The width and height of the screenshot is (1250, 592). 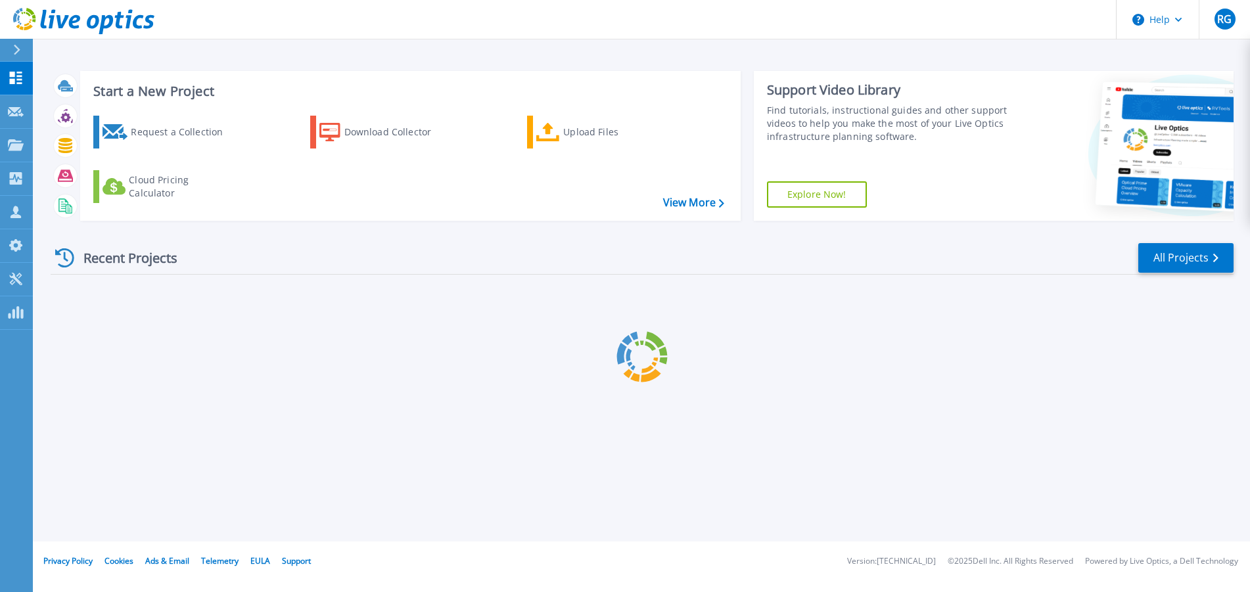 What do you see at coordinates (817, 195) in the screenshot?
I see `a: Explore Now!` at bounding box center [817, 195].